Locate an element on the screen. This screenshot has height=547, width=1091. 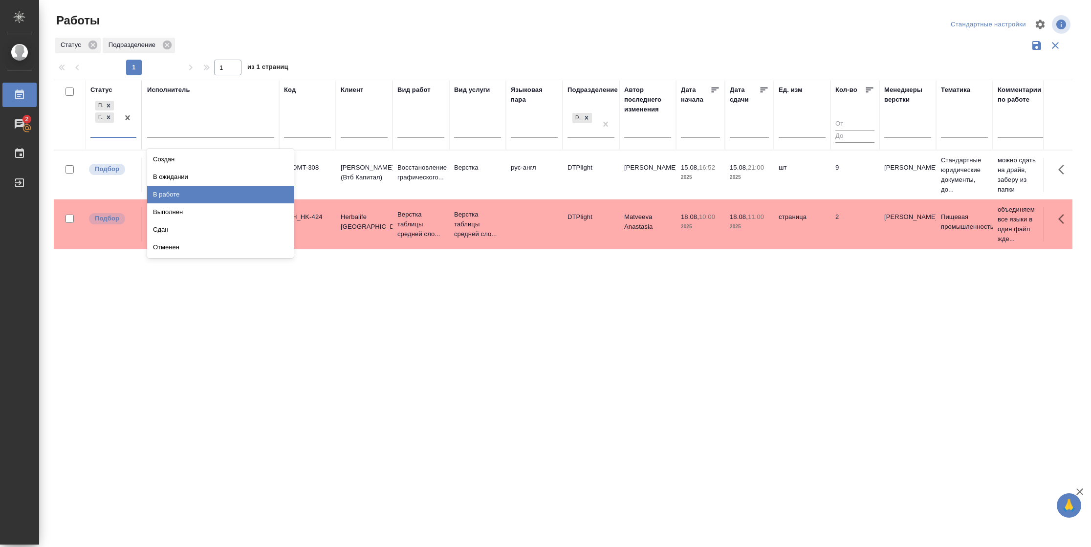
p: 21:00 is located at coordinates (756, 167).